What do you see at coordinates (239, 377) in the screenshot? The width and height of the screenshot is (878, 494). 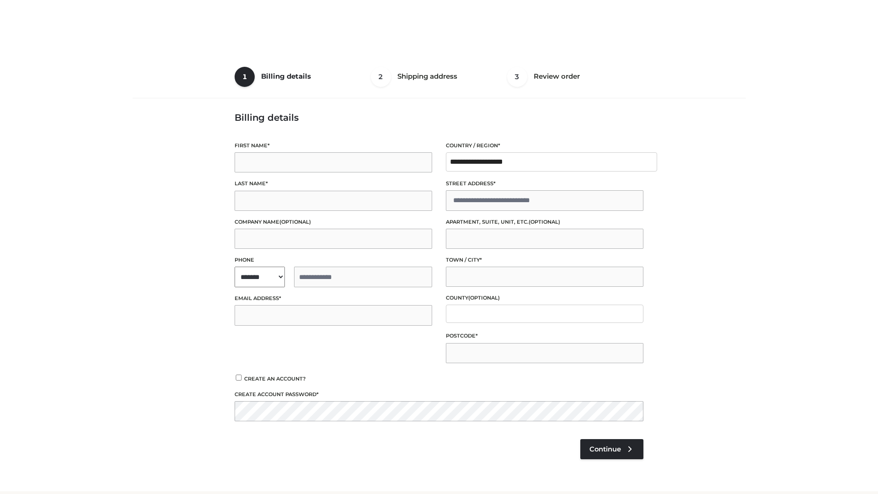 I see `input: Create an account?` at bounding box center [239, 377].